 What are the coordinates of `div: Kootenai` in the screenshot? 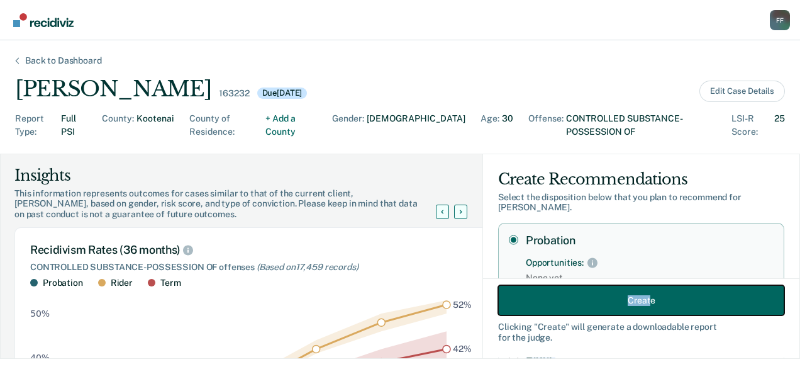 It's located at (155, 125).